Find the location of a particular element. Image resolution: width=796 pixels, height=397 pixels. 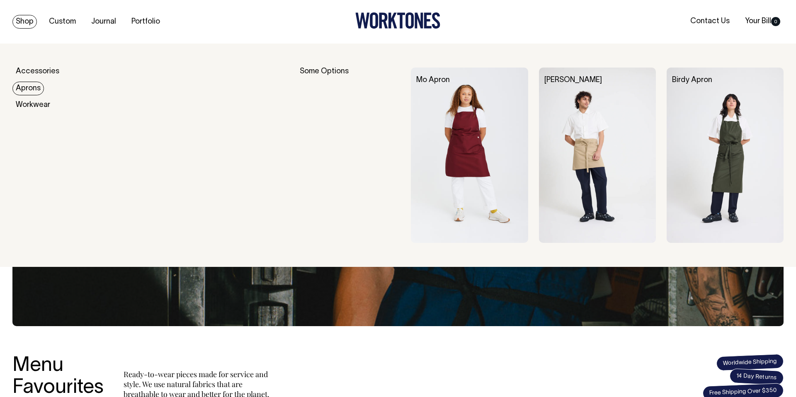

a: Birdy Apron is located at coordinates (692, 80).